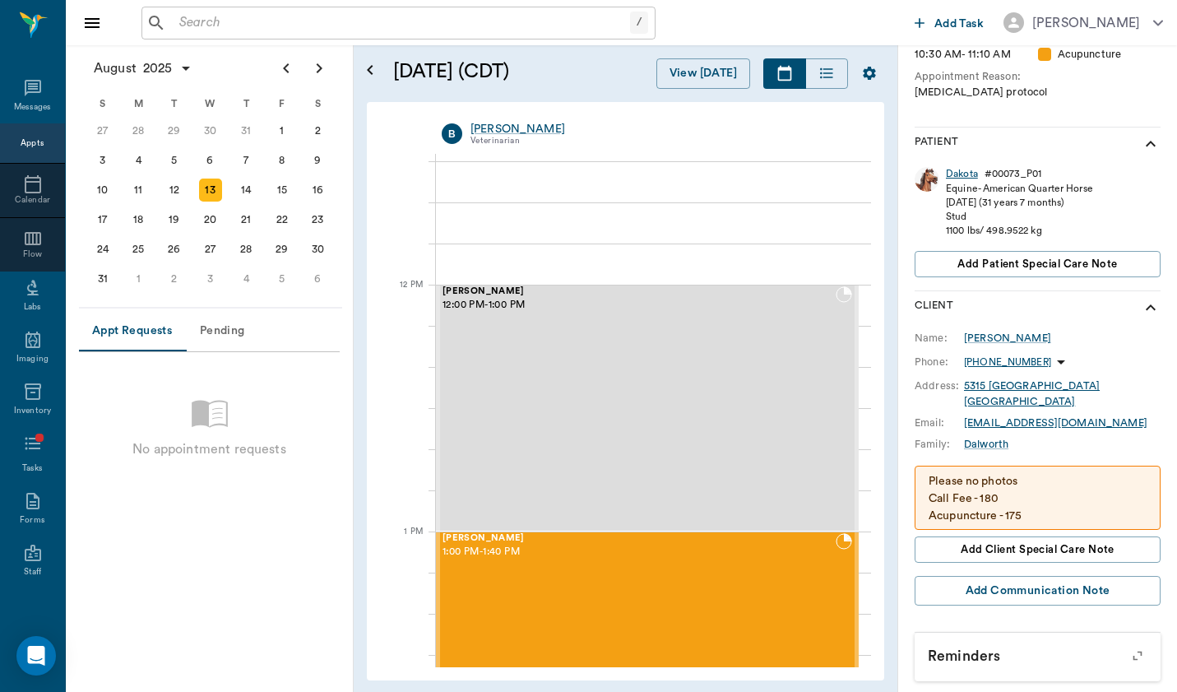 The height and width of the screenshot is (692, 1177). What do you see at coordinates (317, 160) in the screenshot?
I see `div: Saturday, August 9, 2025` at bounding box center [317, 160].